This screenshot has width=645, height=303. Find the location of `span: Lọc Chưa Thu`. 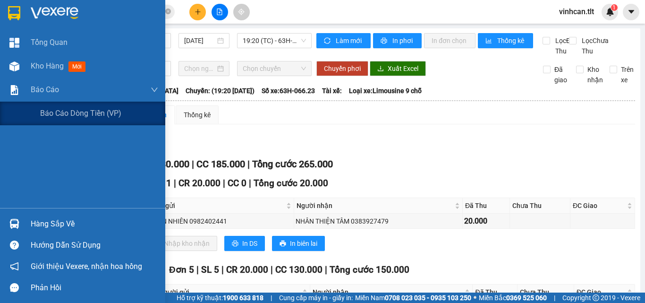

span: Lọc Chưa Thu is located at coordinates (594, 46).